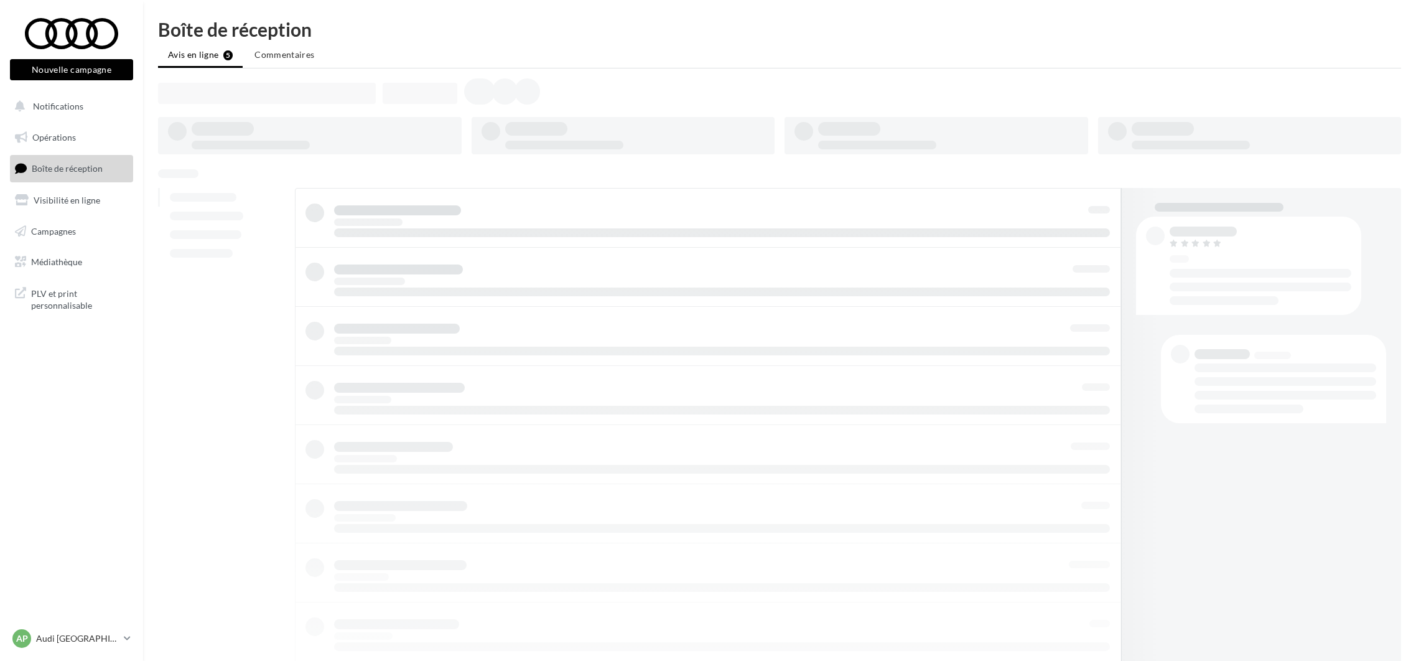  I want to click on a: Visibilité en ligne, so click(72, 200).